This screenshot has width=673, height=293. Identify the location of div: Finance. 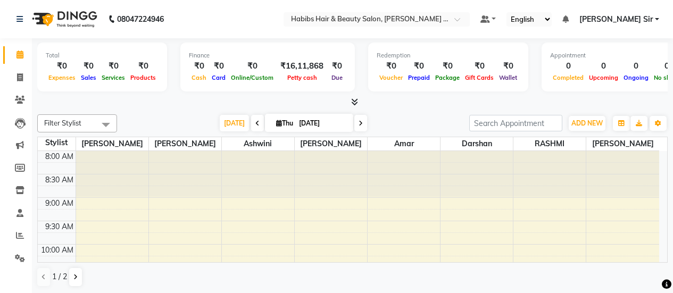
(268, 55).